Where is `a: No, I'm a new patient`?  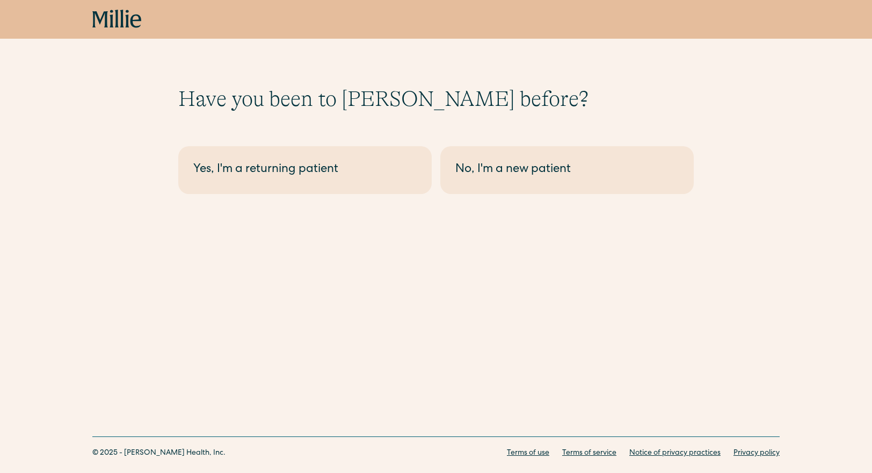
a: No, I'm a new patient is located at coordinates (567, 170).